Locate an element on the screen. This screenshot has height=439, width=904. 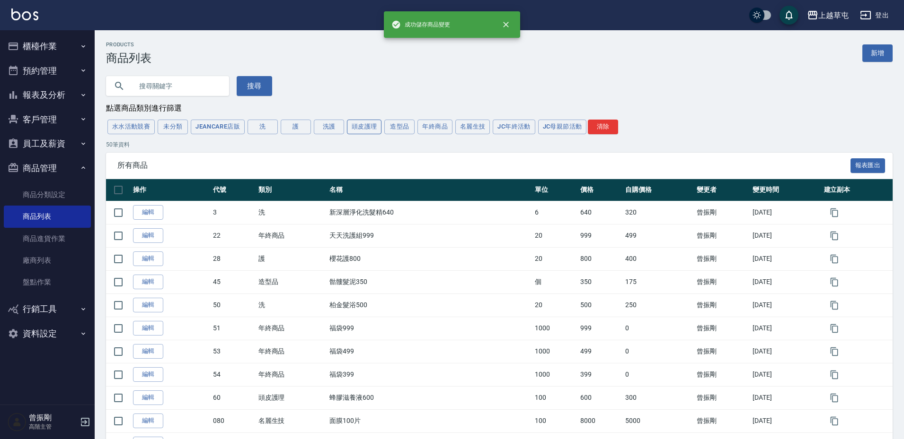
button: JC母親節活動 is located at coordinates (562, 127).